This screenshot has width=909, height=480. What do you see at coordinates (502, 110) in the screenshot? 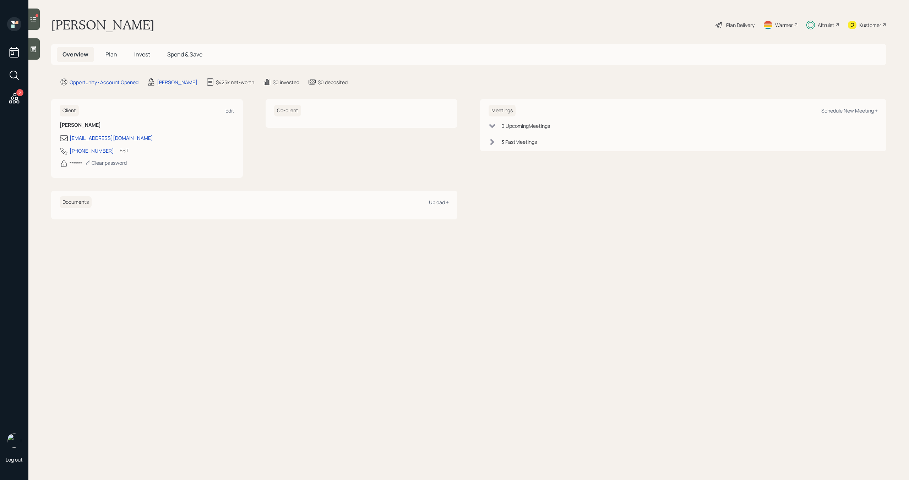
I see `h6: Meetings` at bounding box center [502, 110].